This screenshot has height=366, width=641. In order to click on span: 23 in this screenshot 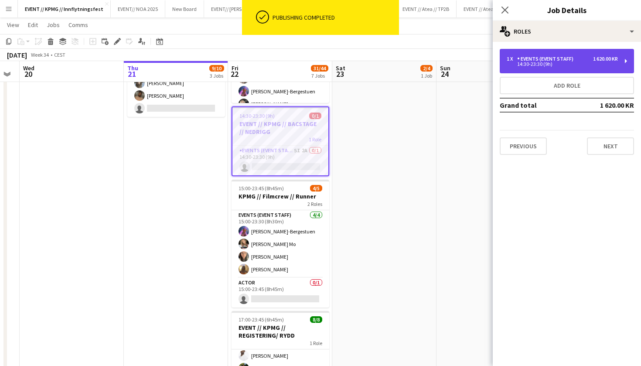, I will do `click(340, 74)`.